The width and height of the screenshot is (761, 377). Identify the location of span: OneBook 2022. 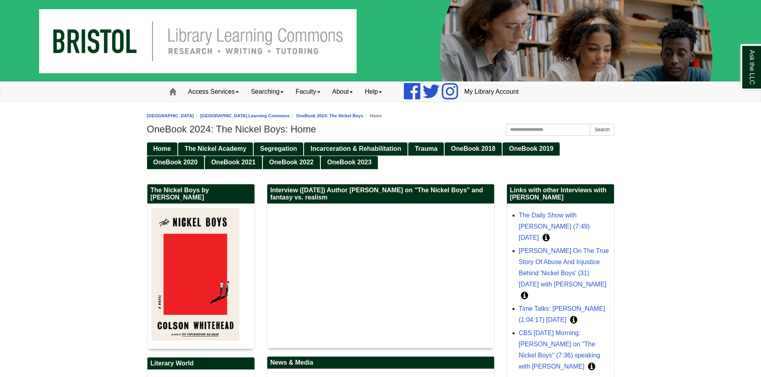
(291, 162).